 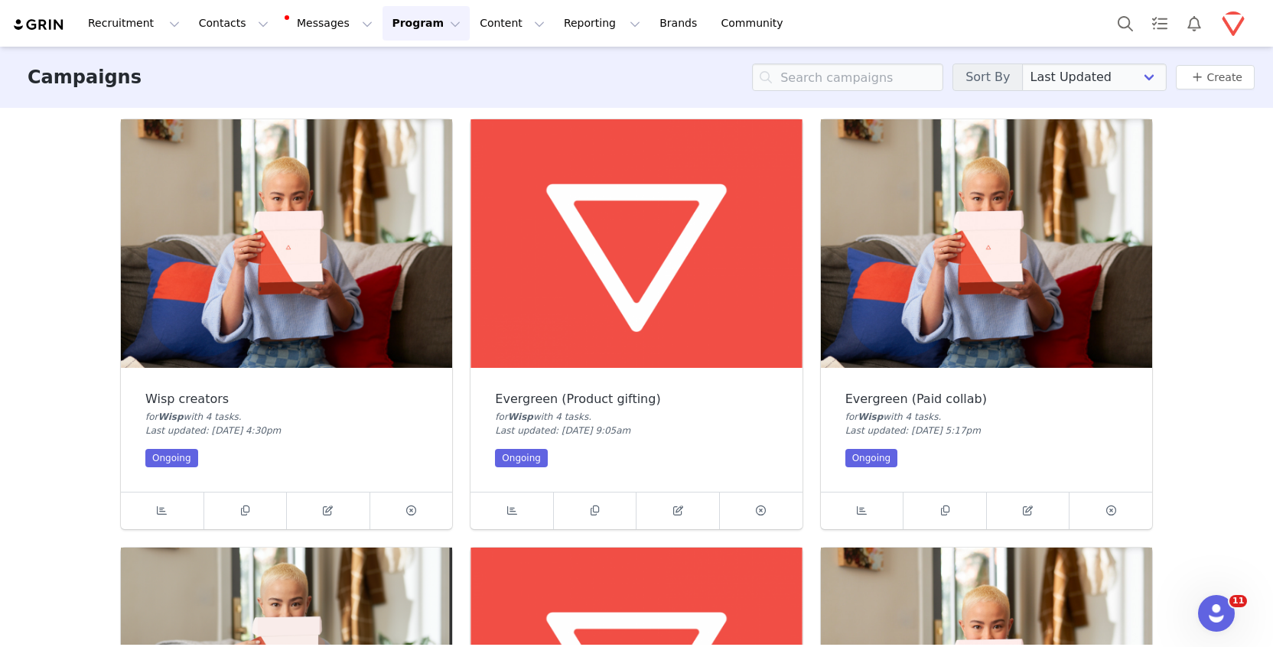 I want to click on button: Reporting, so click(x=602, y=23).